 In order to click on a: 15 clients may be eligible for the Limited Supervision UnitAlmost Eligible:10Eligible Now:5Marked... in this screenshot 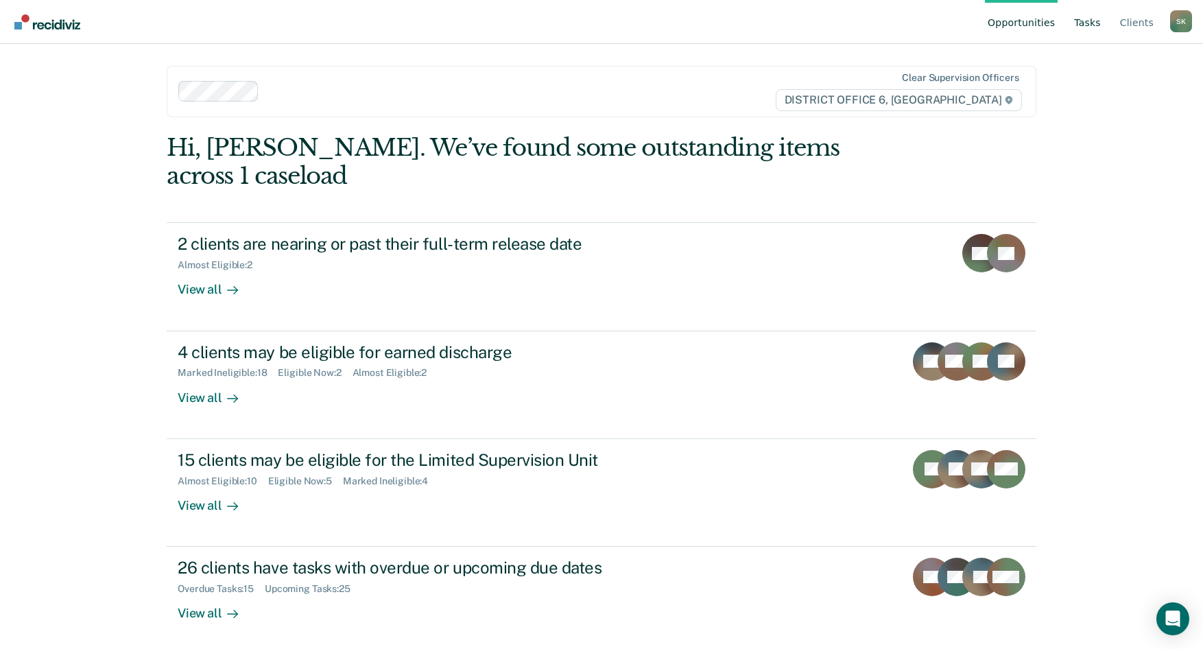, I will do `click(601, 492)`.